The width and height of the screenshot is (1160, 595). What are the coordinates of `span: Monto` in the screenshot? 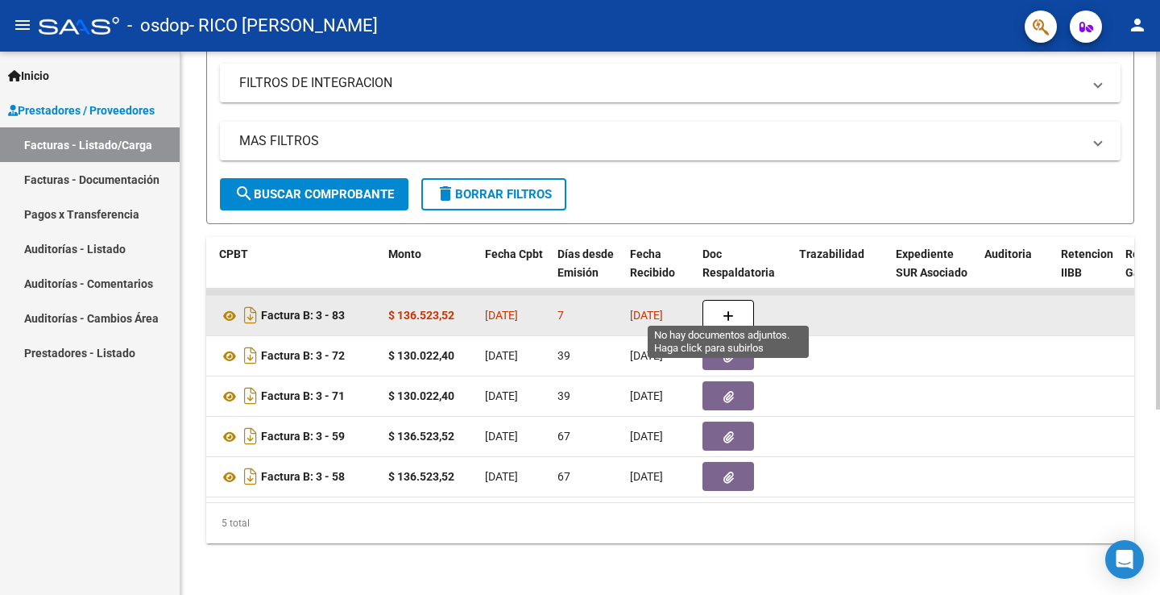 It's located at (405, 254).